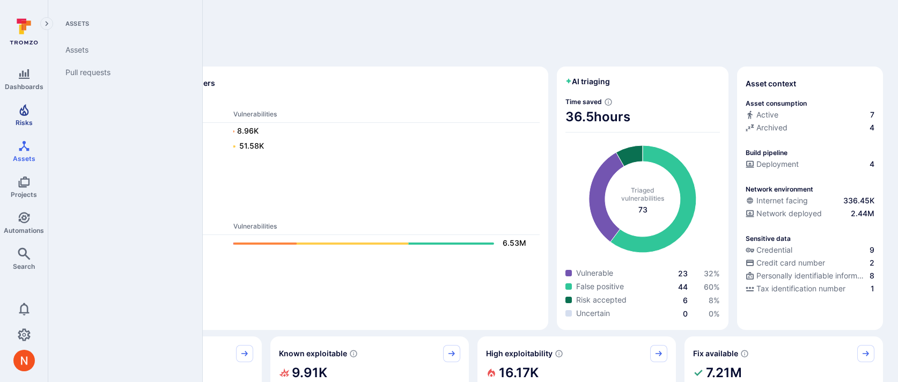  Describe the element at coordinates (306, 213) in the screenshot. I see `span: Ops scanners` at that location.